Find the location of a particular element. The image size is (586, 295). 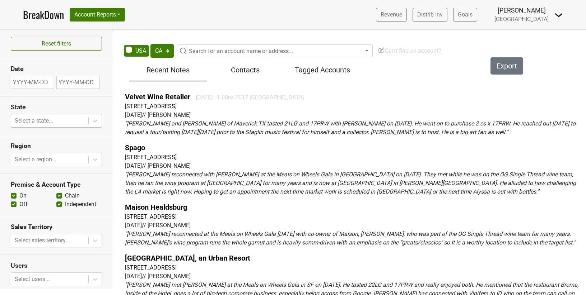

button: Export is located at coordinates (506, 66).